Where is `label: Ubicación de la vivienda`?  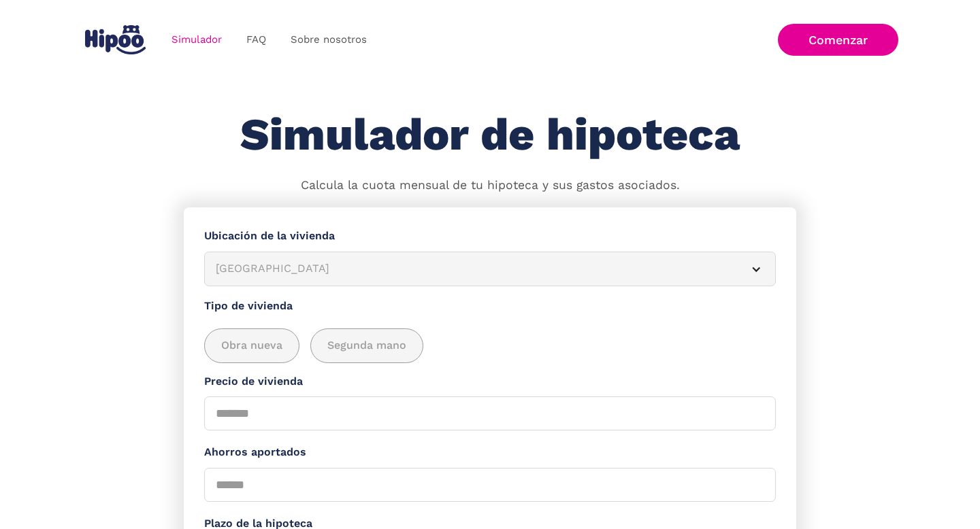 label: Ubicación de la vivienda is located at coordinates (490, 236).